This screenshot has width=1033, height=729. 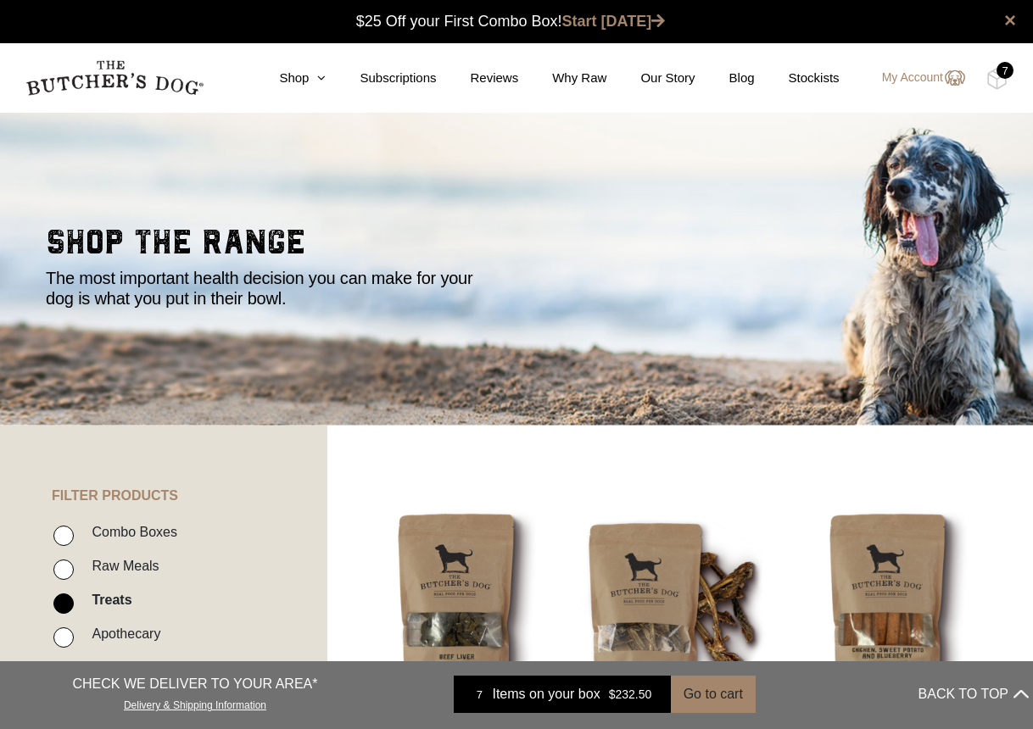 I want to click on a: Reviews, so click(x=477, y=78).